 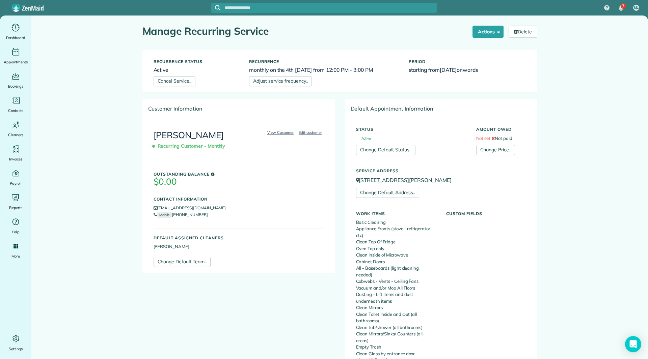 What do you see at coordinates (16, 232) in the screenshot?
I see `span: Help` at bounding box center [16, 232].